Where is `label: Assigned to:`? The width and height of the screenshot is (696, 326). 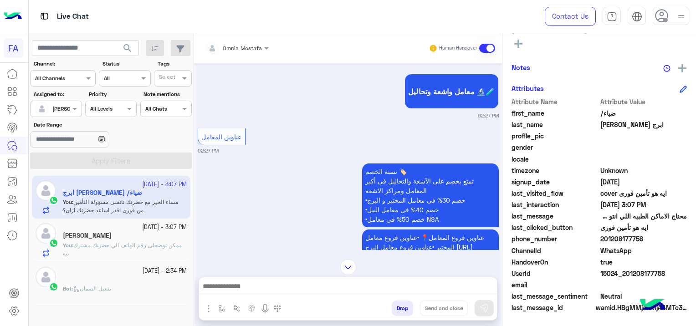
label: Assigned to: is located at coordinates (57, 94).